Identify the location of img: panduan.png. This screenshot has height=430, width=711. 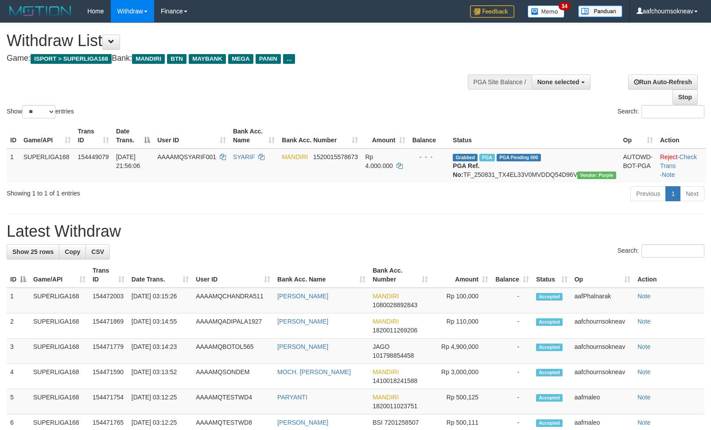
(601, 11).